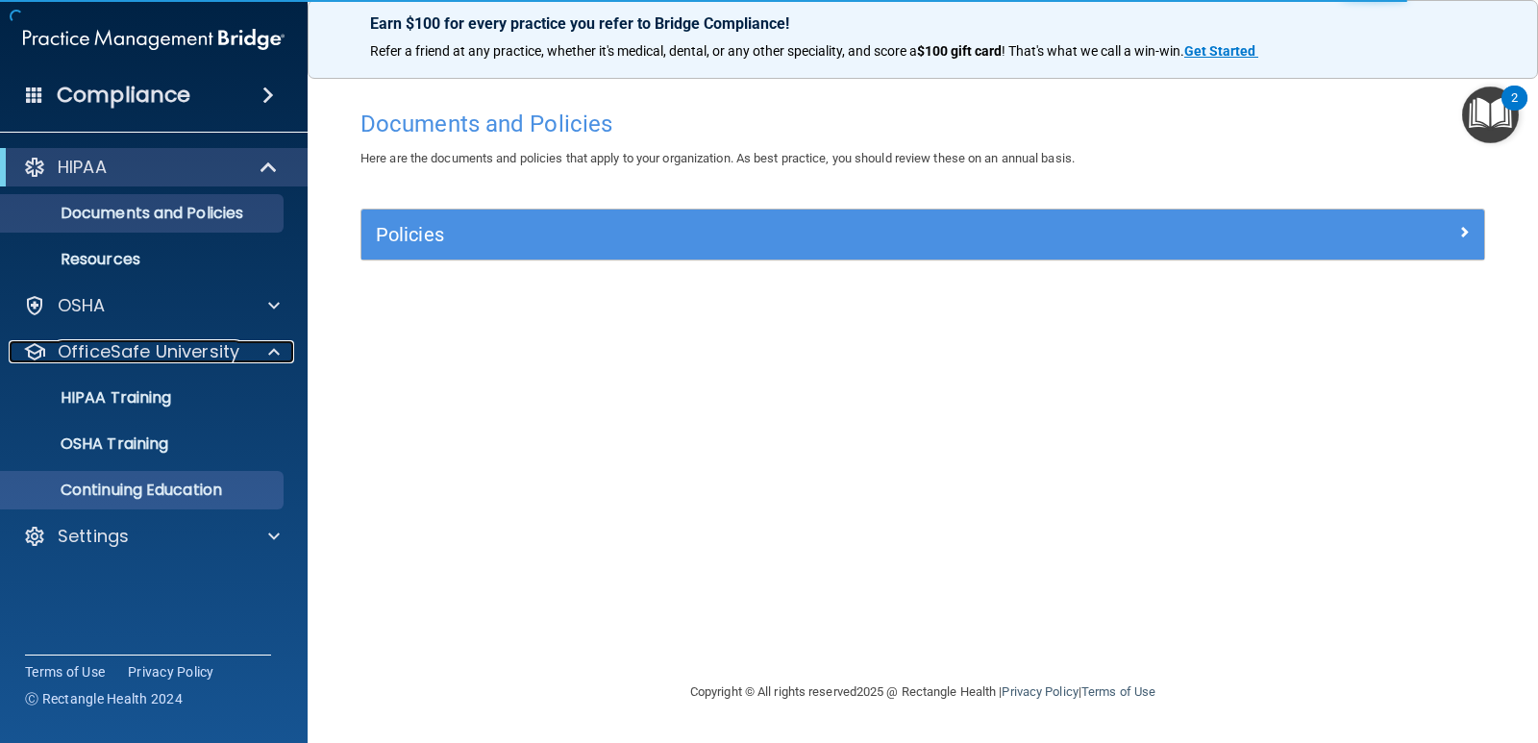 The image size is (1538, 743). What do you see at coordinates (104, 699) in the screenshot?
I see `span: Ⓒ Rectangle Health 2024` at bounding box center [104, 699].